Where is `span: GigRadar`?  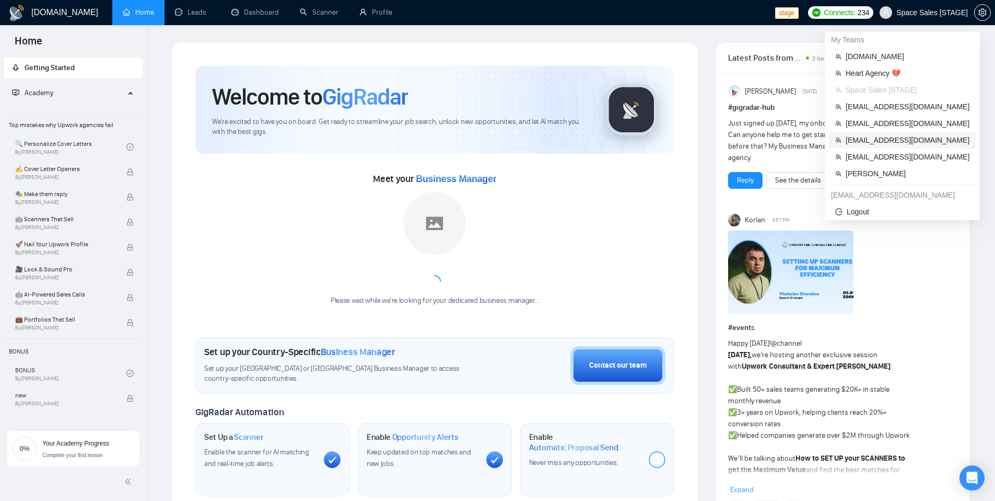 span: GigRadar is located at coordinates (365, 97).